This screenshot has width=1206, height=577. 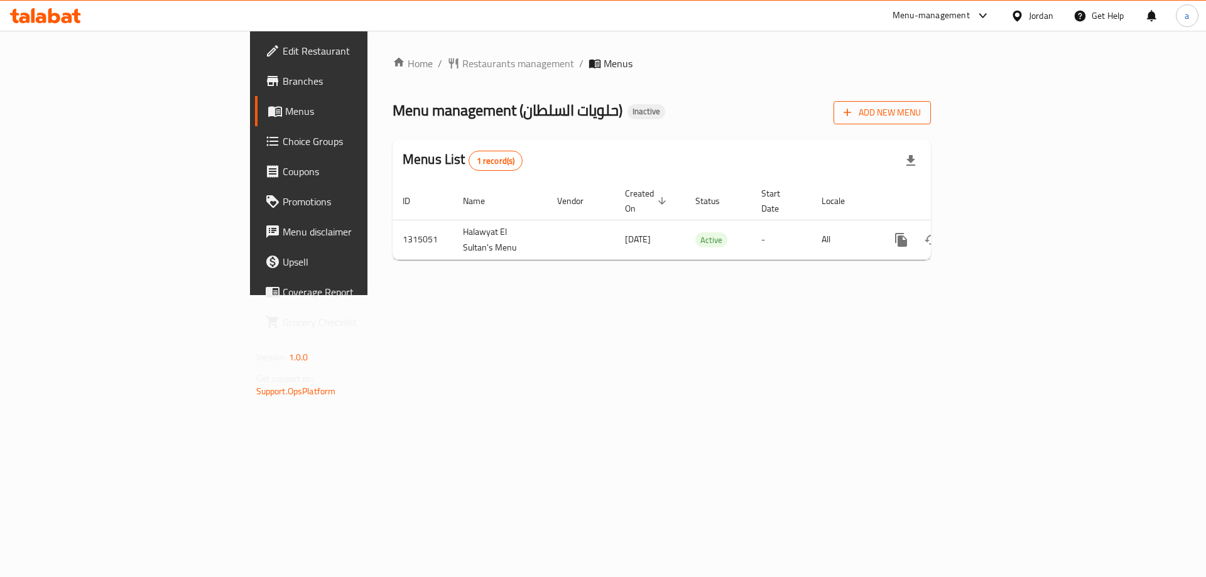 I want to click on span: Locale, so click(x=841, y=201).